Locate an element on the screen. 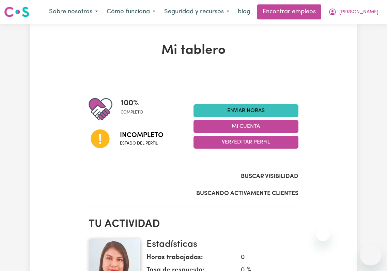  button: VER/EDITAR PERFIL is located at coordinates (246, 142).